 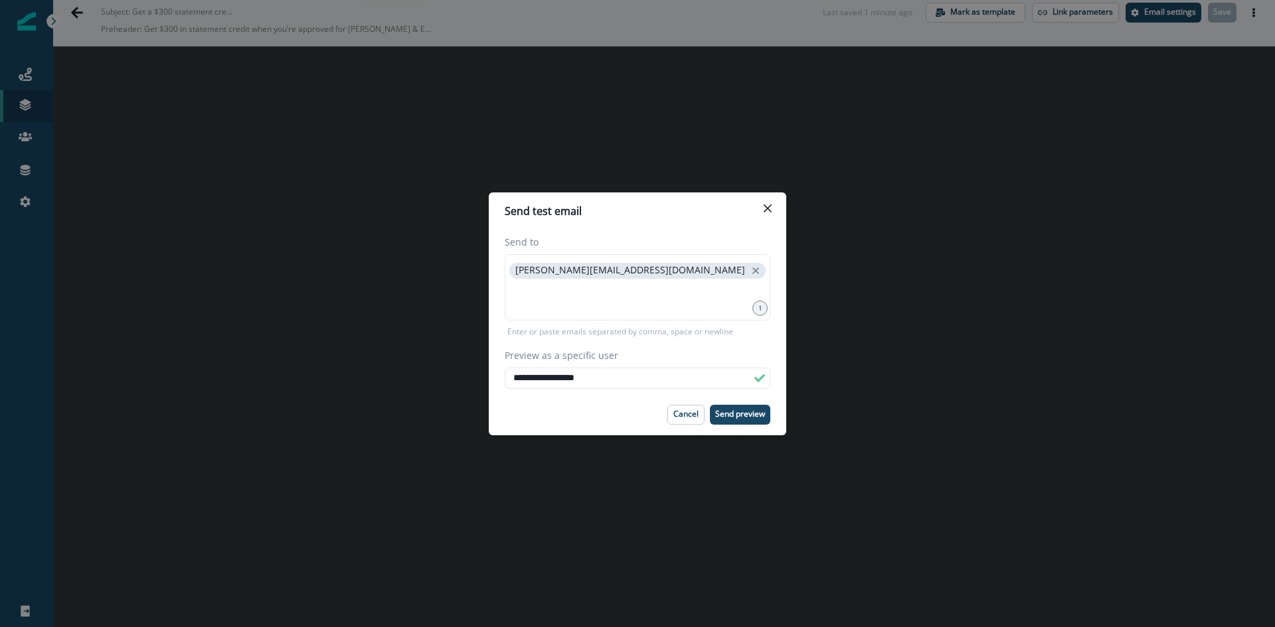 What do you see at coordinates (686, 415) in the screenshot?
I see `button: Cancel` at bounding box center [686, 415].